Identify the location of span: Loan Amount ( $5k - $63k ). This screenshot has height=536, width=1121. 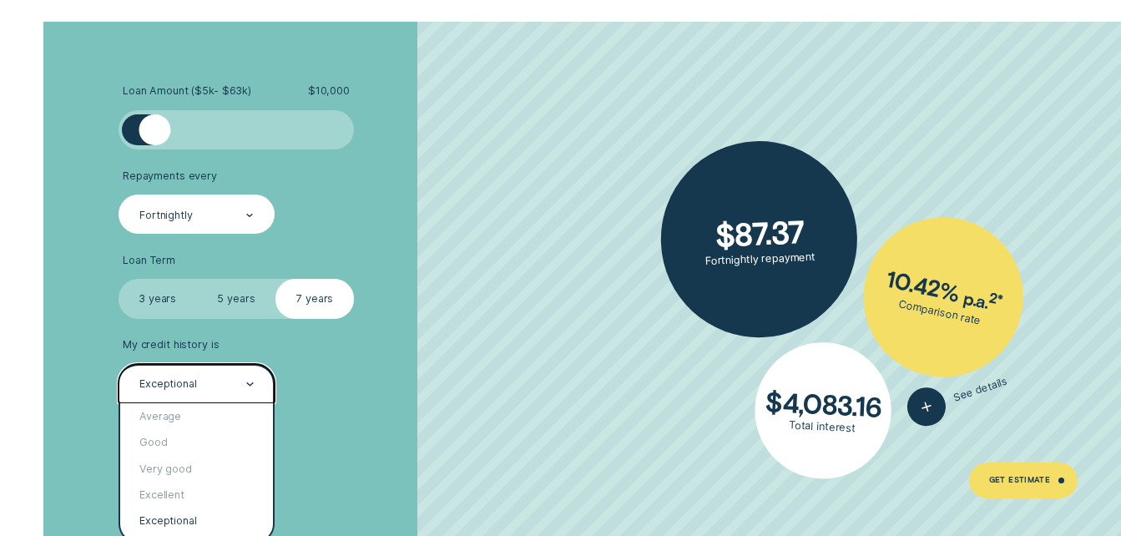
(187, 91).